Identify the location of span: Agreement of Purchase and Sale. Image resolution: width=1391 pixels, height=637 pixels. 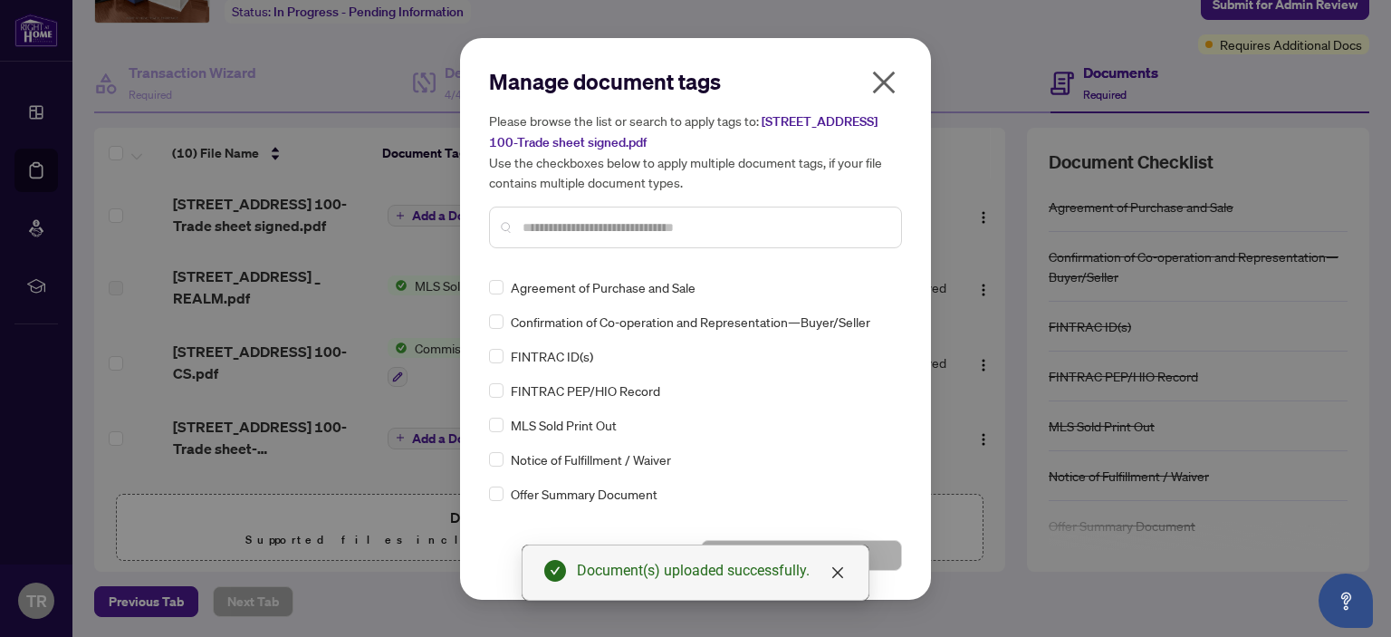
(603, 287).